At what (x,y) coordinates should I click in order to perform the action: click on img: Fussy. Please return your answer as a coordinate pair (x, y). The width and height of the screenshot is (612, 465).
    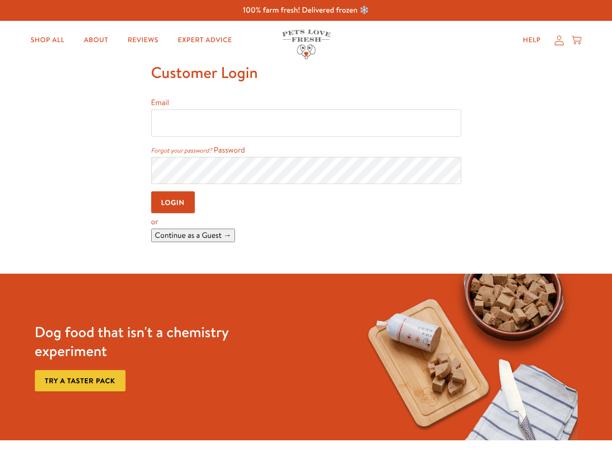
    Looking at the image, I should click on (466, 357).